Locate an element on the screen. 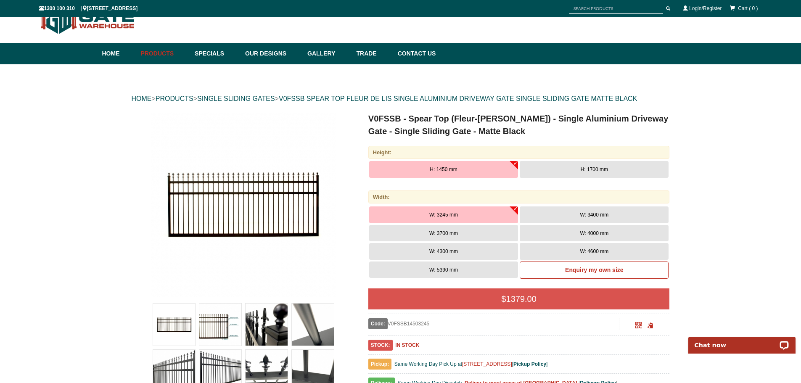  a: Contact Us is located at coordinates (415, 53).